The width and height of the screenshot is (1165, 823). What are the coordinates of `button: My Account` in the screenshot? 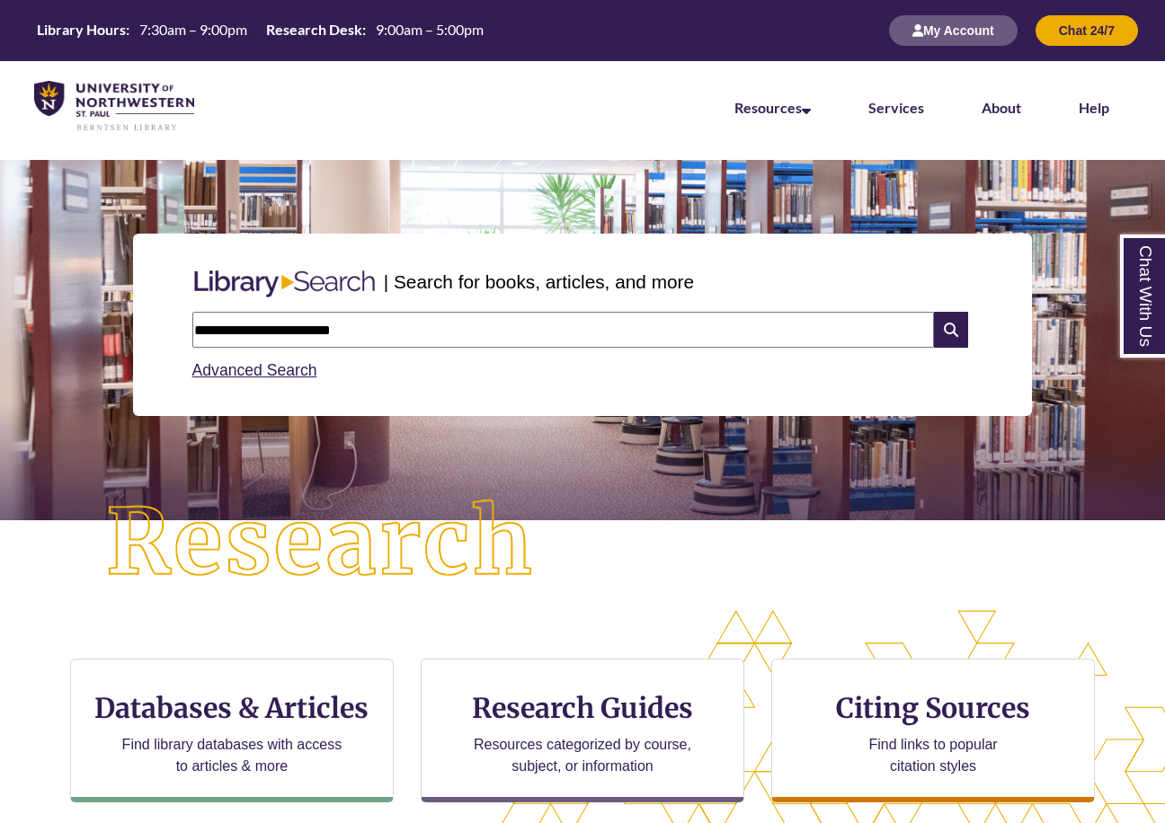 It's located at (953, 31).